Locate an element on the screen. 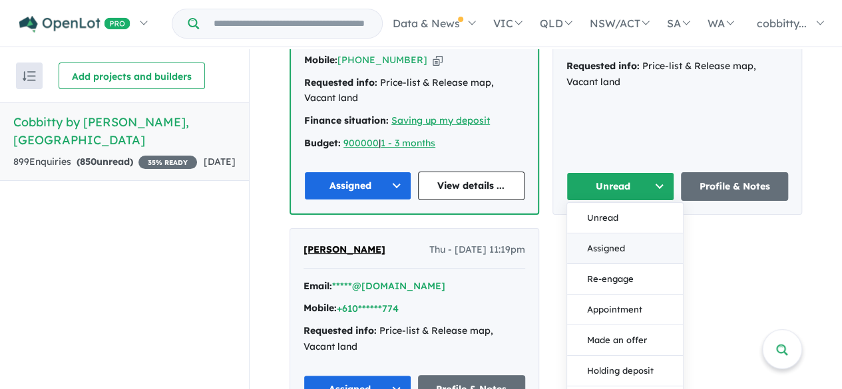  button: Add projects and builders is located at coordinates (132, 76).